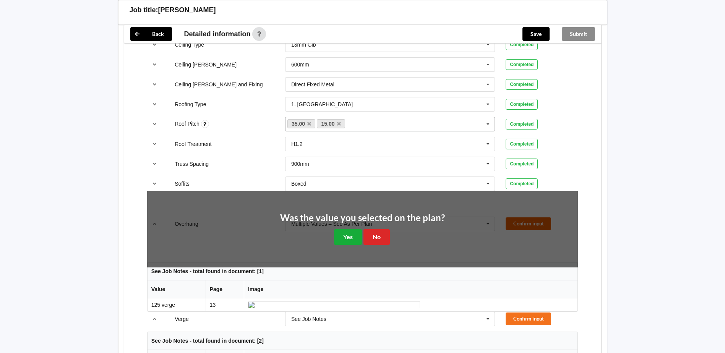 The width and height of the screenshot is (725, 353). Describe the element at coordinates (535, 34) in the screenshot. I see `button: Save` at that location.